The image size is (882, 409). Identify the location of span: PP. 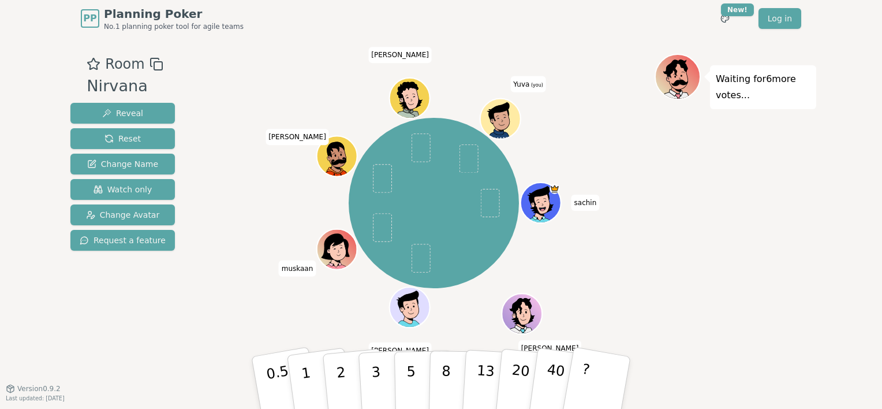
(90, 18).